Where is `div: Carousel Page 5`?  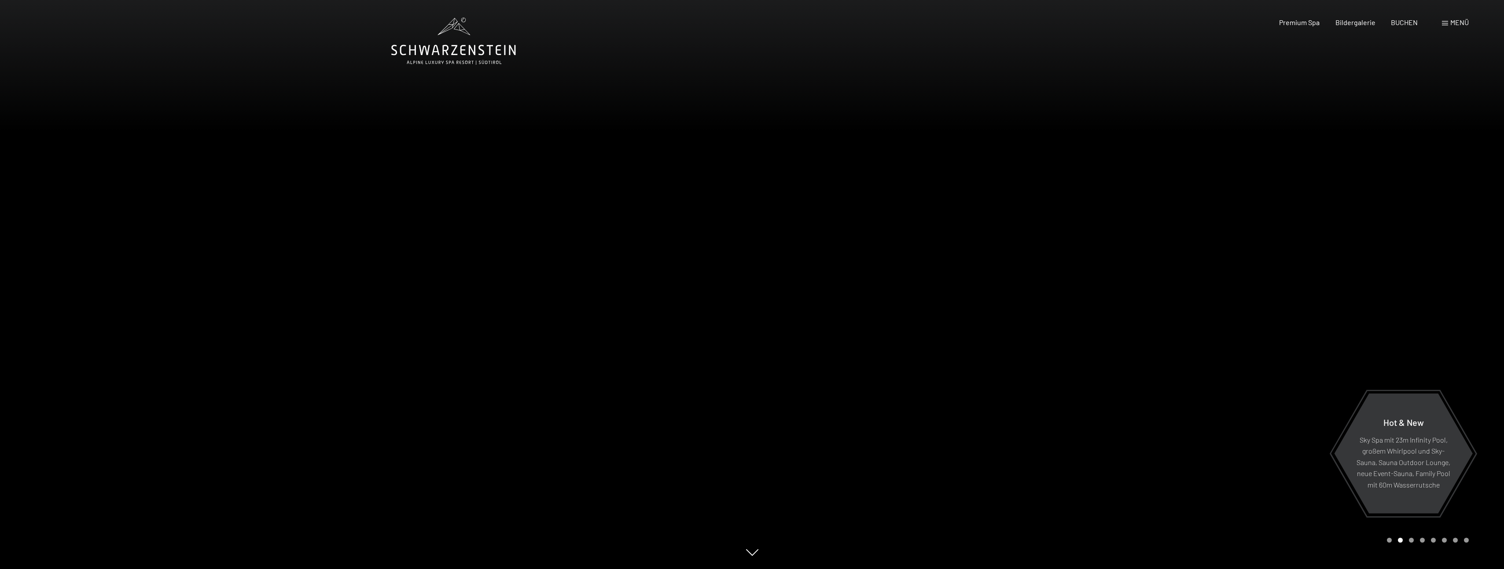 div: Carousel Page 5 is located at coordinates (1433, 539).